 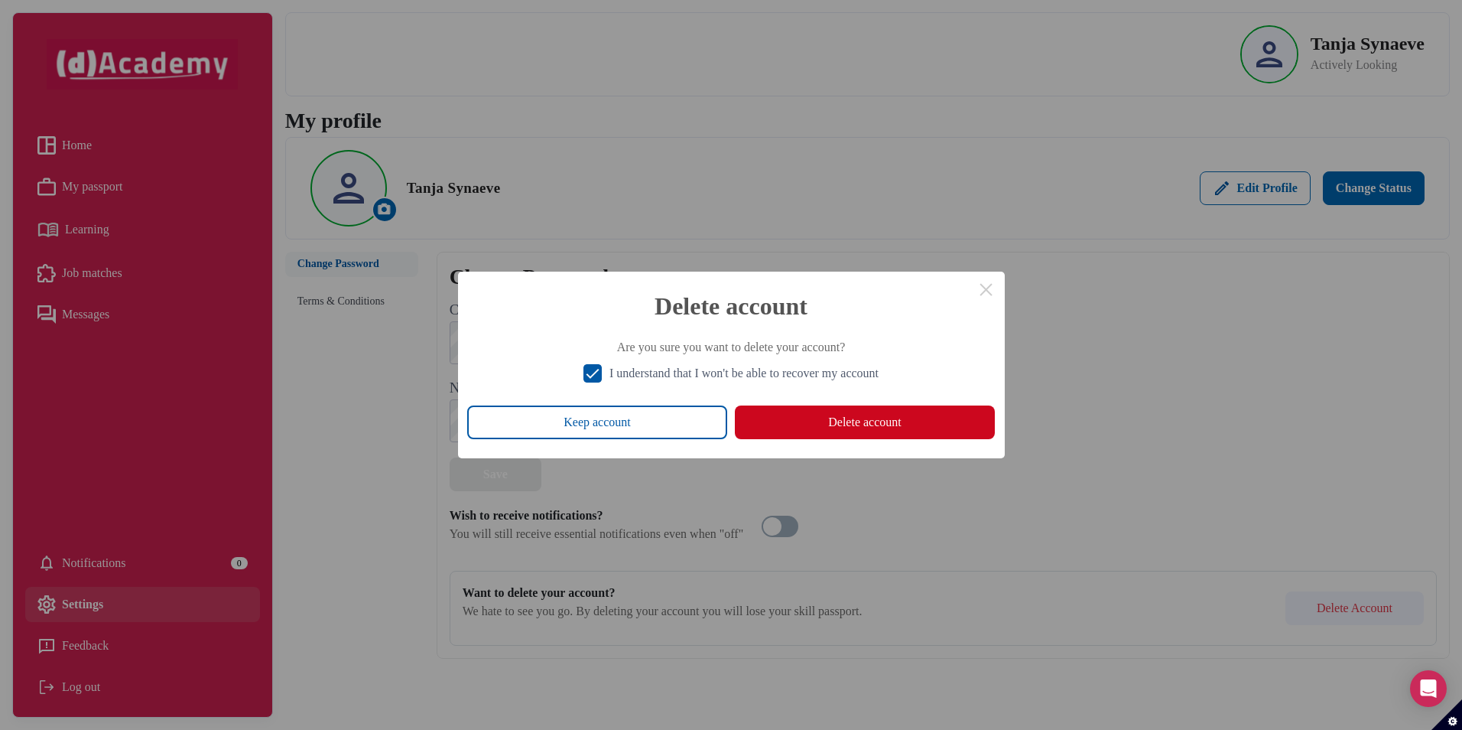 I want to click on button: Delete account, so click(x=865, y=422).